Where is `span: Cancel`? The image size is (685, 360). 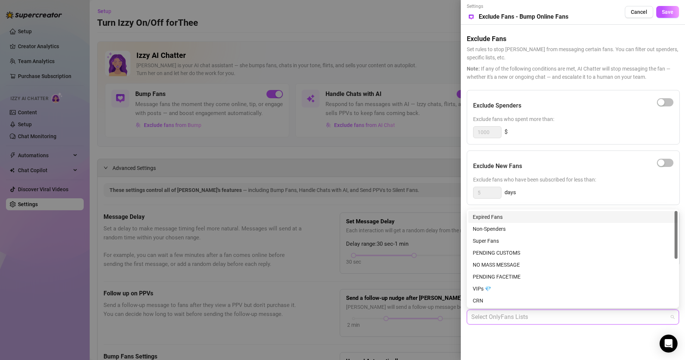
span: Cancel is located at coordinates (639, 12).